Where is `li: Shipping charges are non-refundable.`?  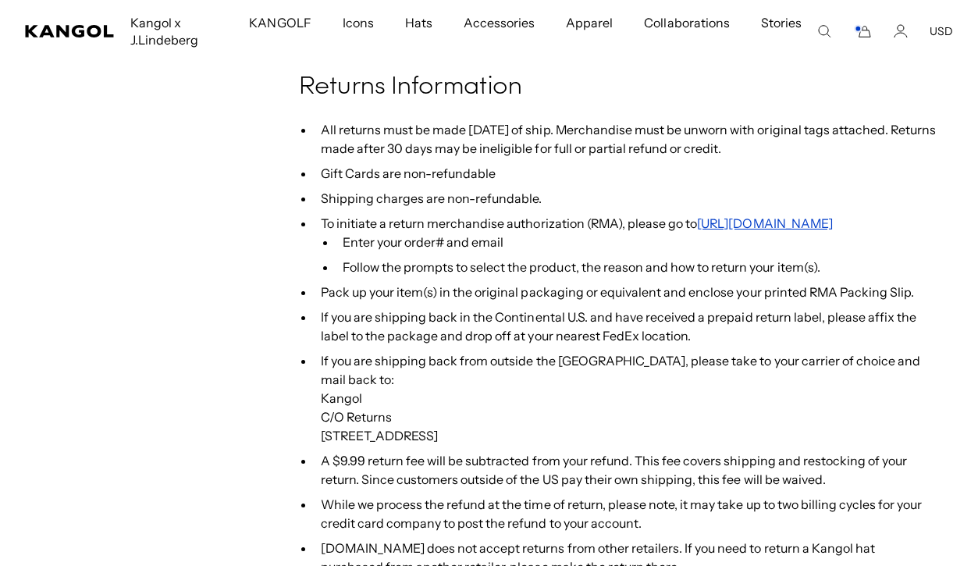
li: Shipping charges are non-refundable. is located at coordinates (627, 198).